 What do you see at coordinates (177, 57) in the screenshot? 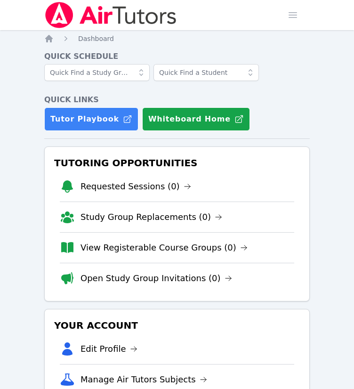
I see `h4: Quick Schedule` at bounding box center [177, 57].